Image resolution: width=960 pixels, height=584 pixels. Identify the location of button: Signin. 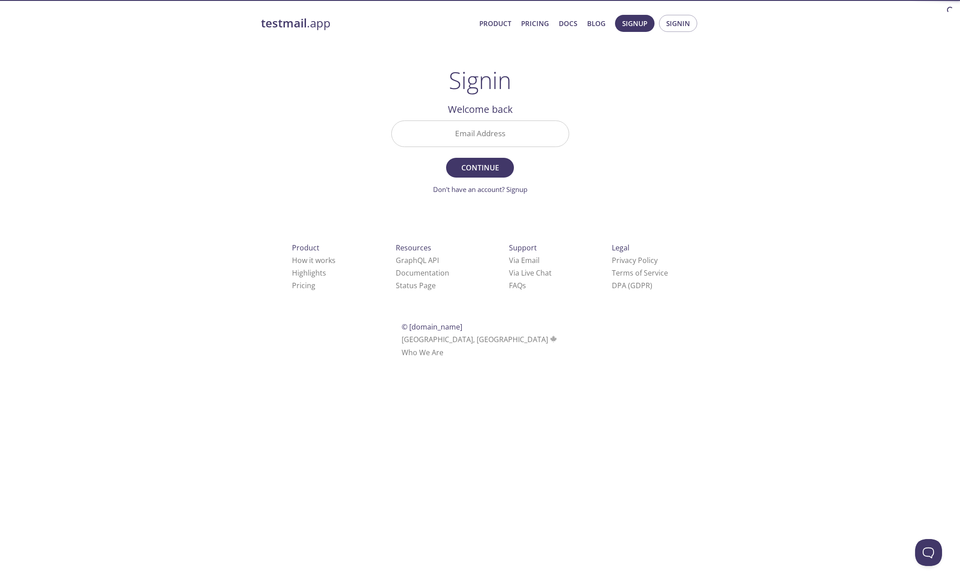
(678, 23).